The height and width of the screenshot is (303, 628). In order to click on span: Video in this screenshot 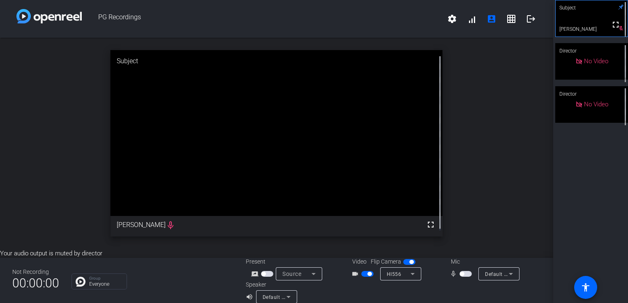, I will do `click(359, 262)`.